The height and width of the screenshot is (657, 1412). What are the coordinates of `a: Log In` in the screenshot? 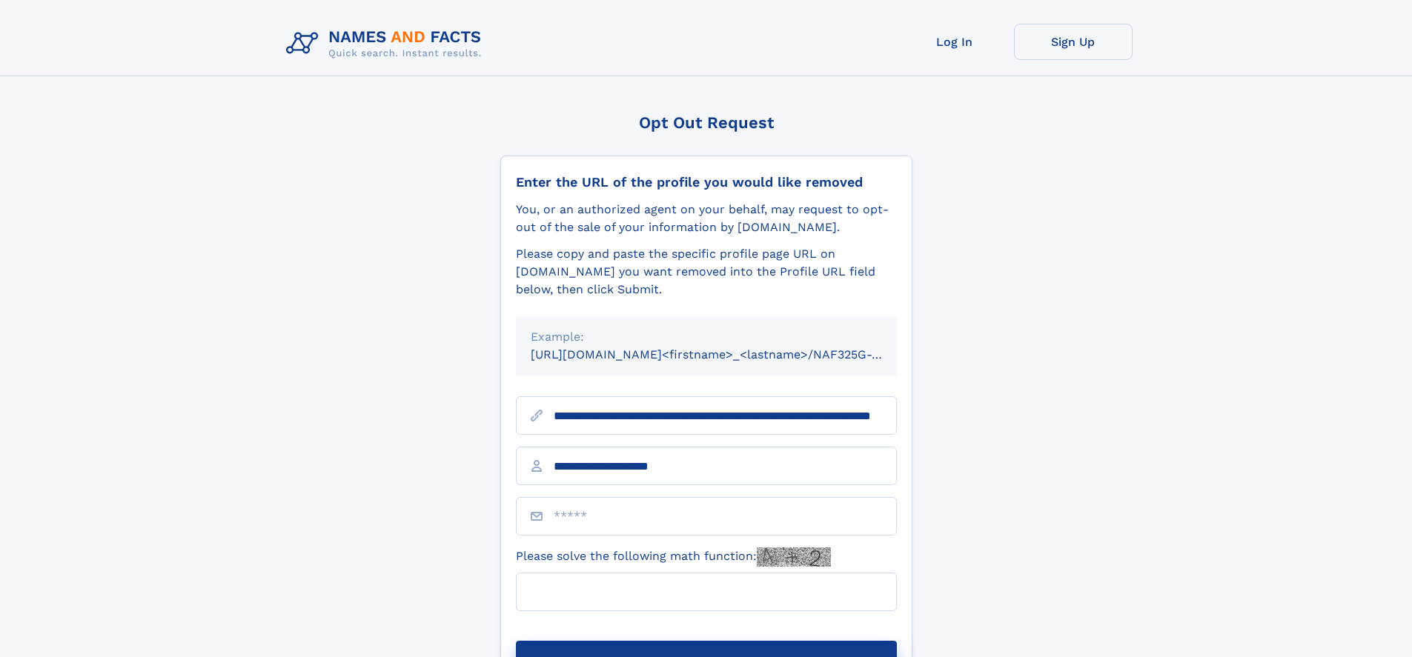 It's located at (955, 42).